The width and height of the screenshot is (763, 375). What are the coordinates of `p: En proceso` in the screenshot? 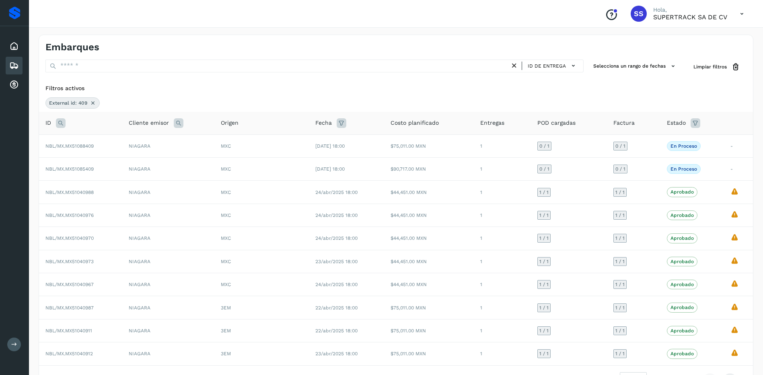 It's located at (684, 146).